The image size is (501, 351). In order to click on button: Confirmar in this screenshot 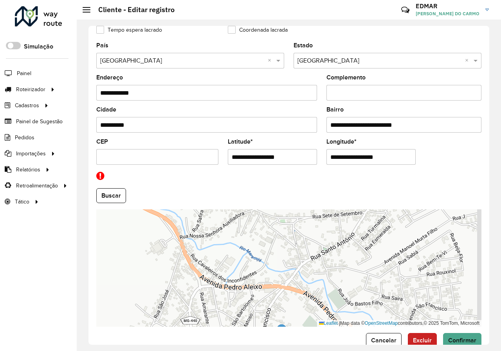, I will do `click(463, 341)`.